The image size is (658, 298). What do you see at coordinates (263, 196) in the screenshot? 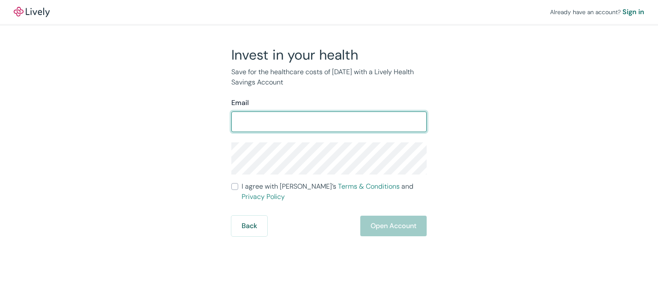
I see `a: Privacy Policy` at bounding box center [263, 196].